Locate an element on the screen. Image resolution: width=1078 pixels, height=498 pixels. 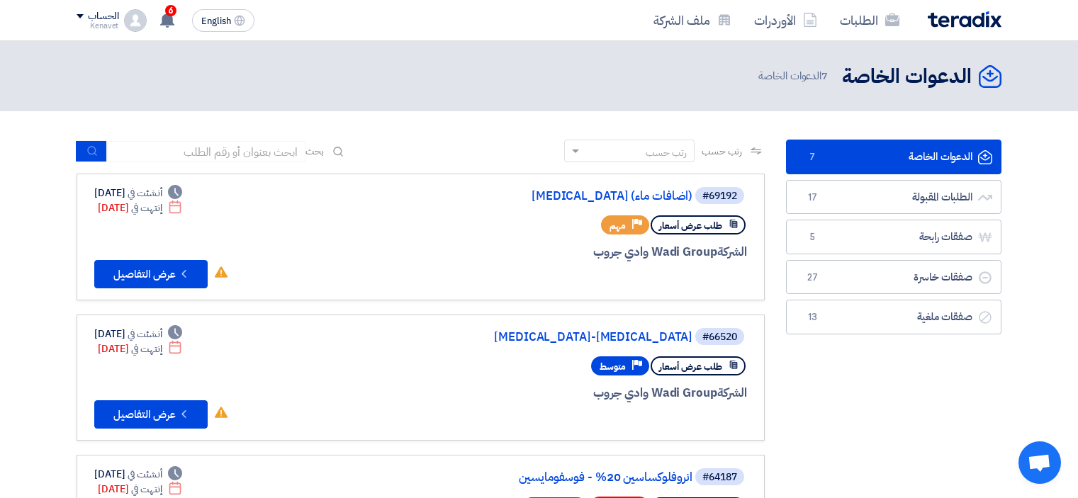
span: 5 is located at coordinates (812, 237).